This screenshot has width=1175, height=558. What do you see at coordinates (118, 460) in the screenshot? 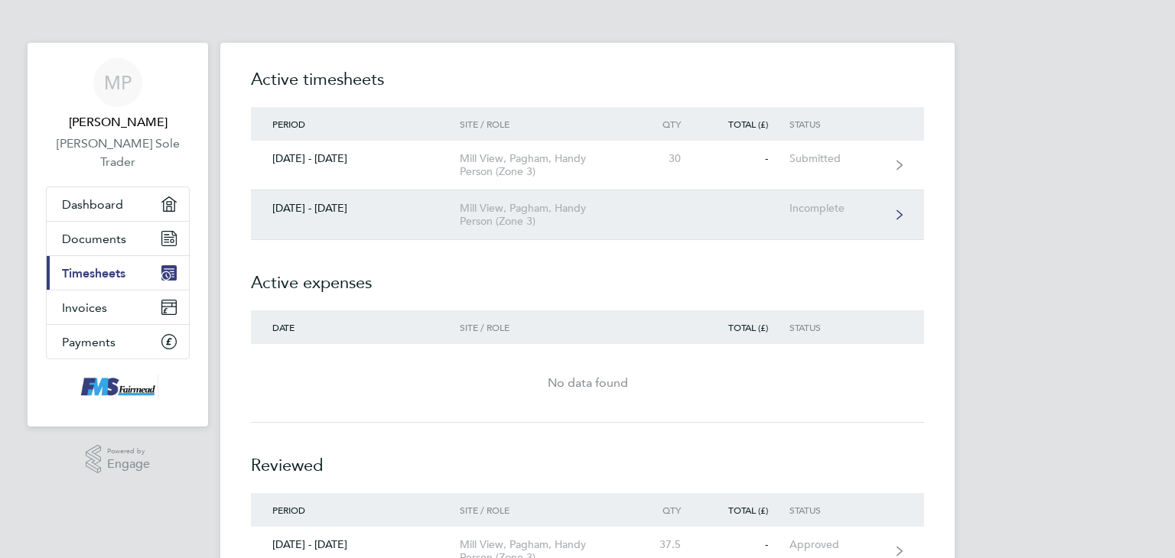
I see `a: Powered byEngage` at bounding box center [118, 460].